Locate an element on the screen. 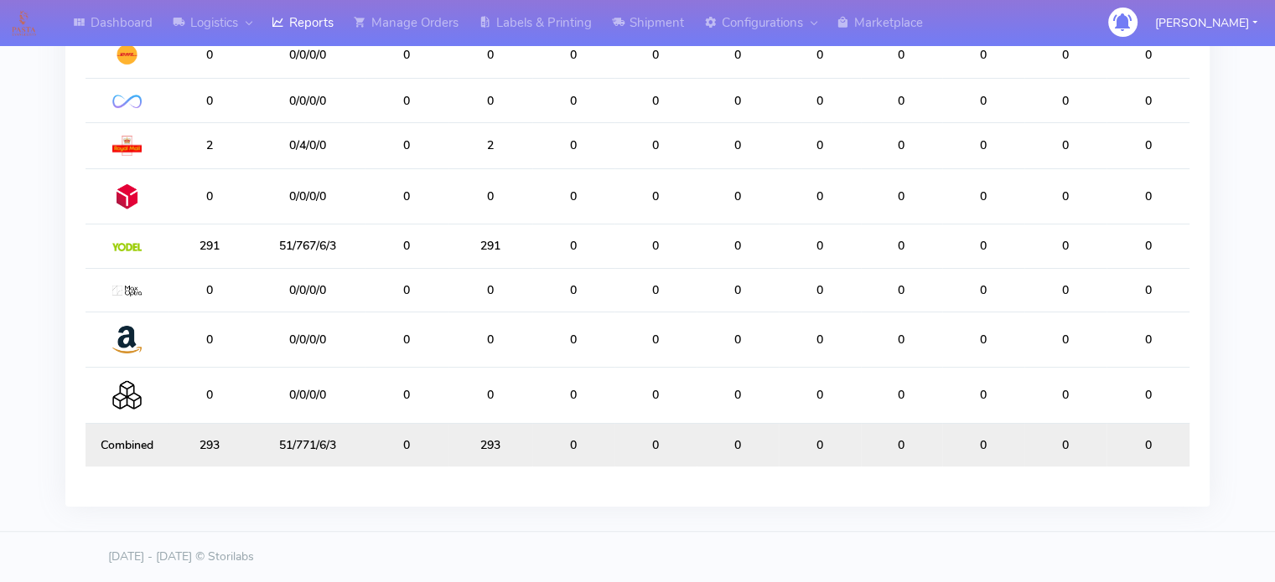 This screenshot has height=582, width=1275. td: 51/767/6/3 is located at coordinates (307, 246).